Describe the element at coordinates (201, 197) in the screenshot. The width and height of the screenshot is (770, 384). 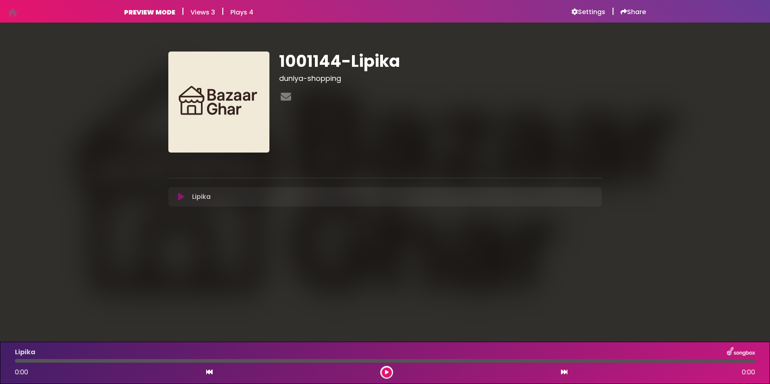
I see `p: Lipika` at that location.